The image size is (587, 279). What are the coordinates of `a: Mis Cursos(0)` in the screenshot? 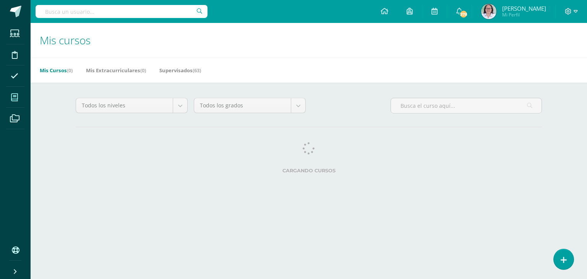 It's located at (56, 70).